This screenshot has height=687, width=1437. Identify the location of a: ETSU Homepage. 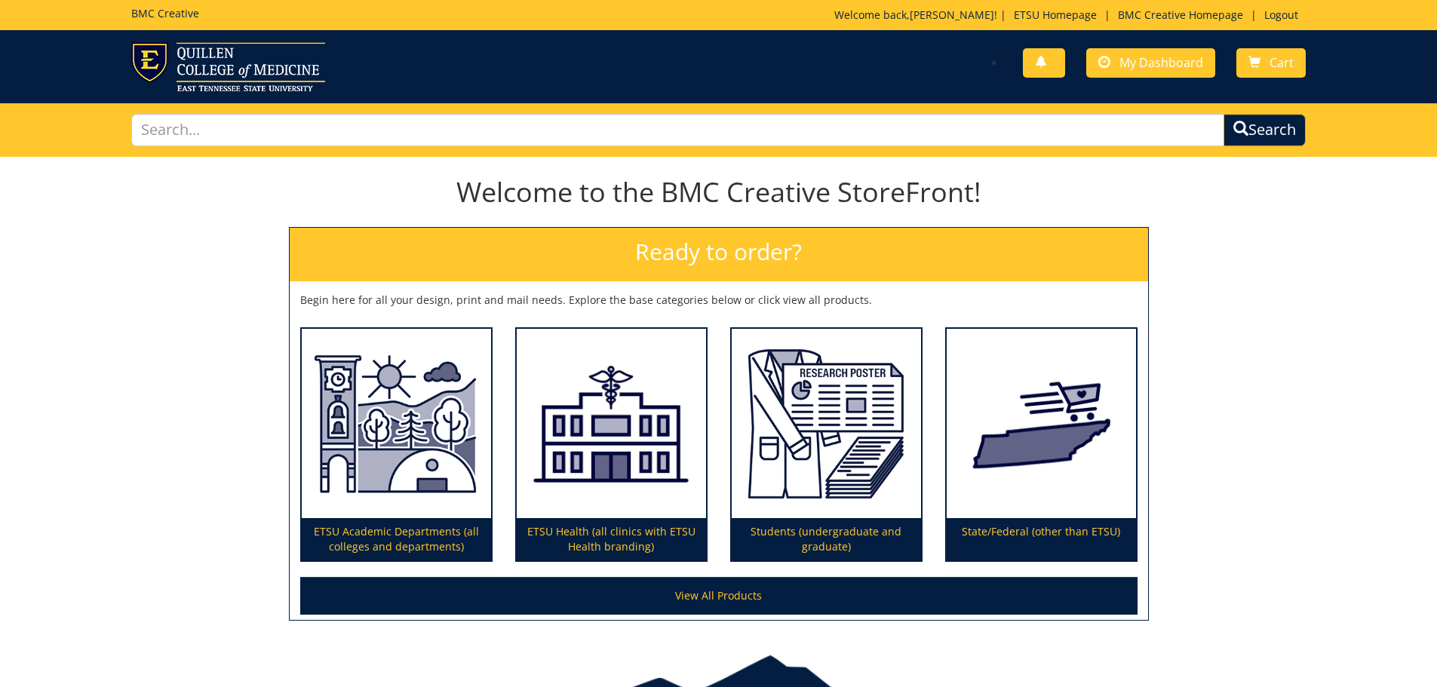
(1055, 14).